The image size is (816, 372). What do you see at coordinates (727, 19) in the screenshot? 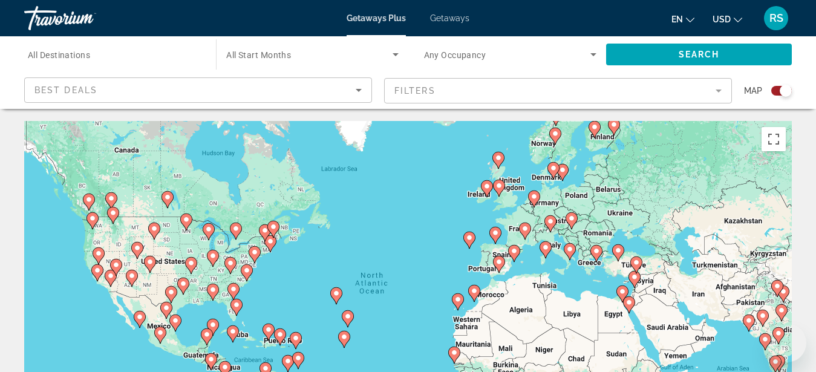
I see `button: Change currency` at bounding box center [727, 19].